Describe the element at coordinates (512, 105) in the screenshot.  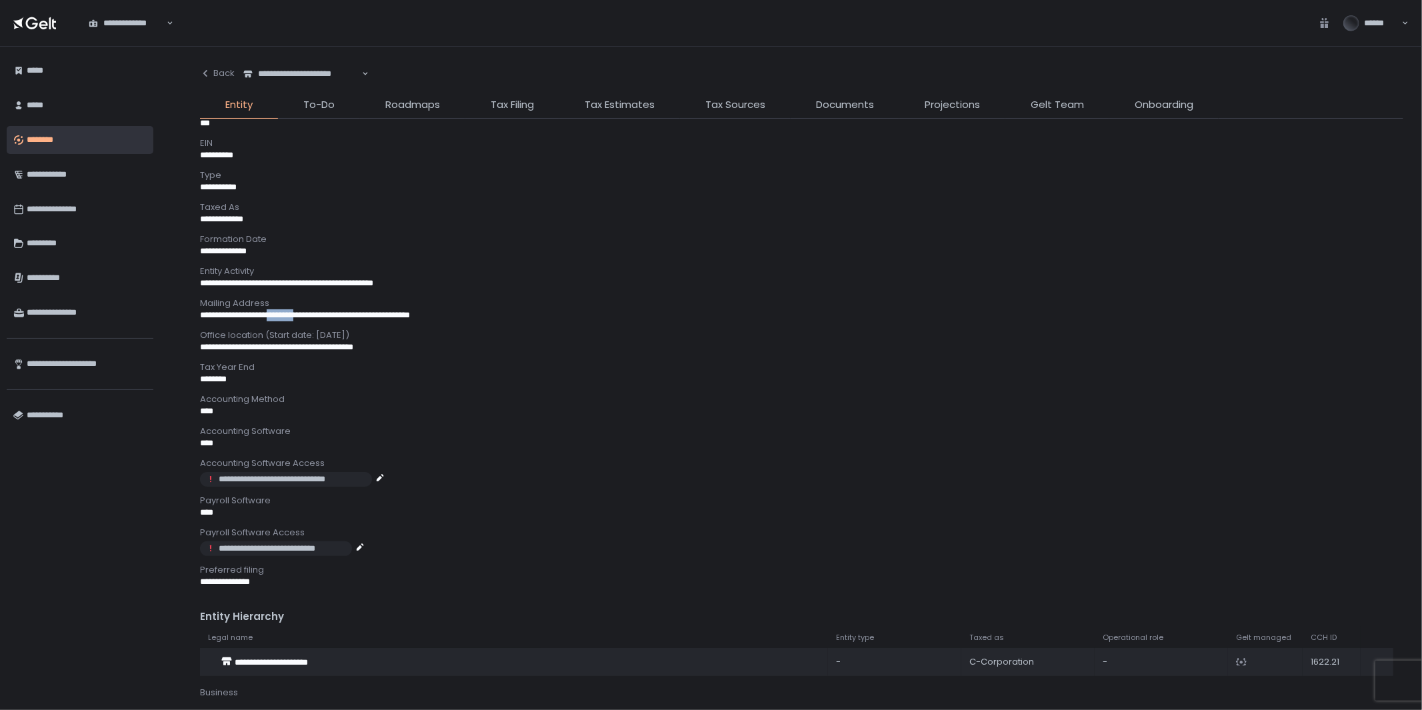
I see `span: Tax Filing` at that location.